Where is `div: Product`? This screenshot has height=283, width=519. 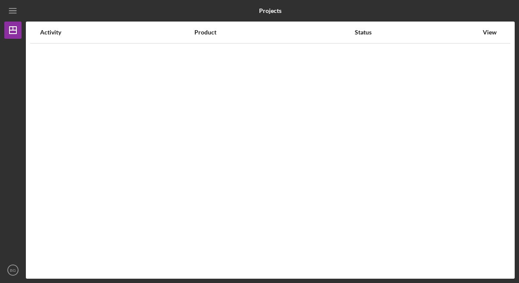
div: Product is located at coordinates (274, 32).